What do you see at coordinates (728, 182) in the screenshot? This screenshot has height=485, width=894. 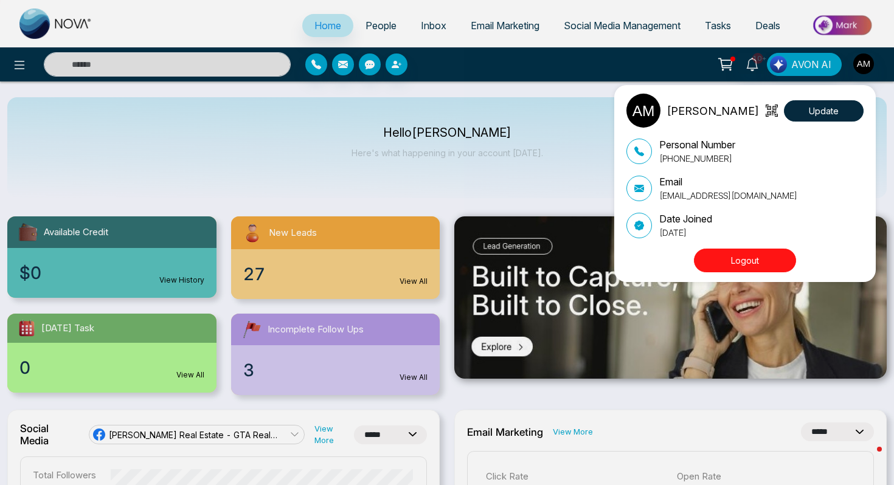 I see `p: Email` at bounding box center [728, 182].